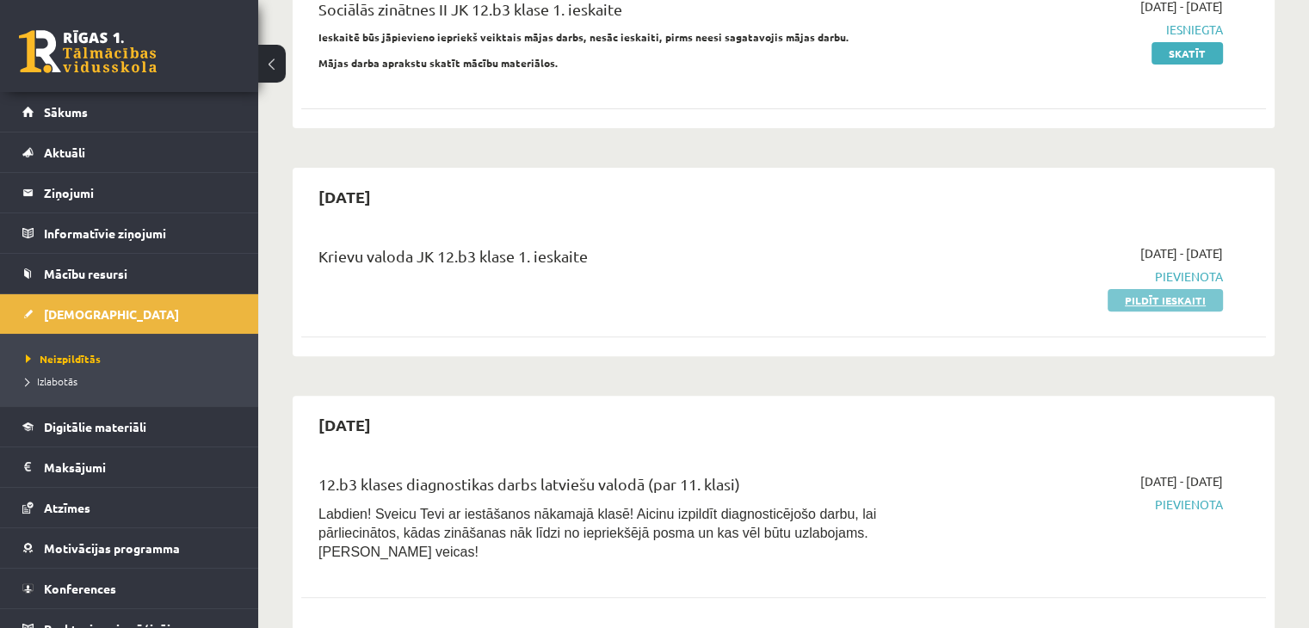  What do you see at coordinates (63, 359) in the screenshot?
I see `span: Neizpildītās` at bounding box center [63, 359].